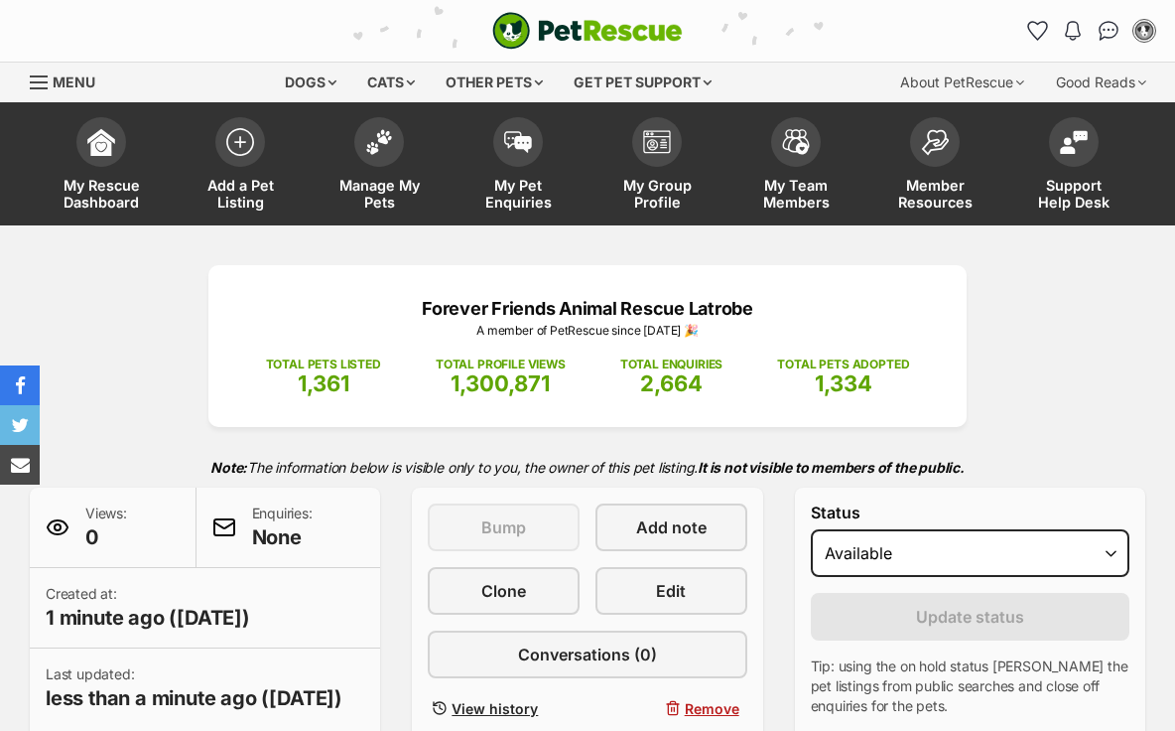  What do you see at coordinates (503, 708) in the screenshot?
I see `a: View history` at bounding box center [503, 708].